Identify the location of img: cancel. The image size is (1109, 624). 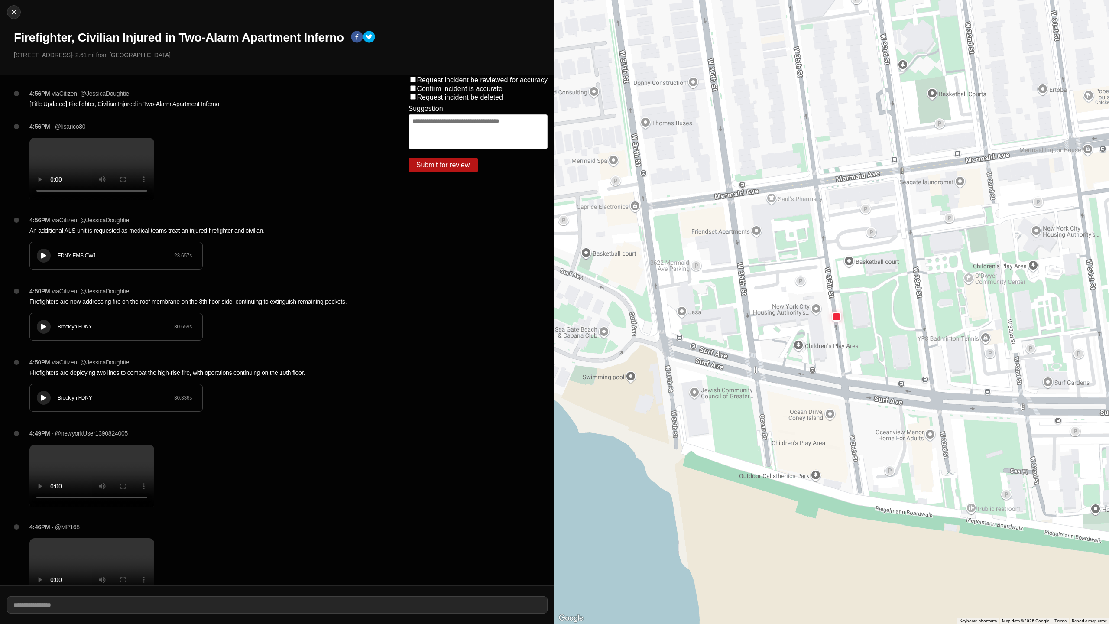
(14, 12).